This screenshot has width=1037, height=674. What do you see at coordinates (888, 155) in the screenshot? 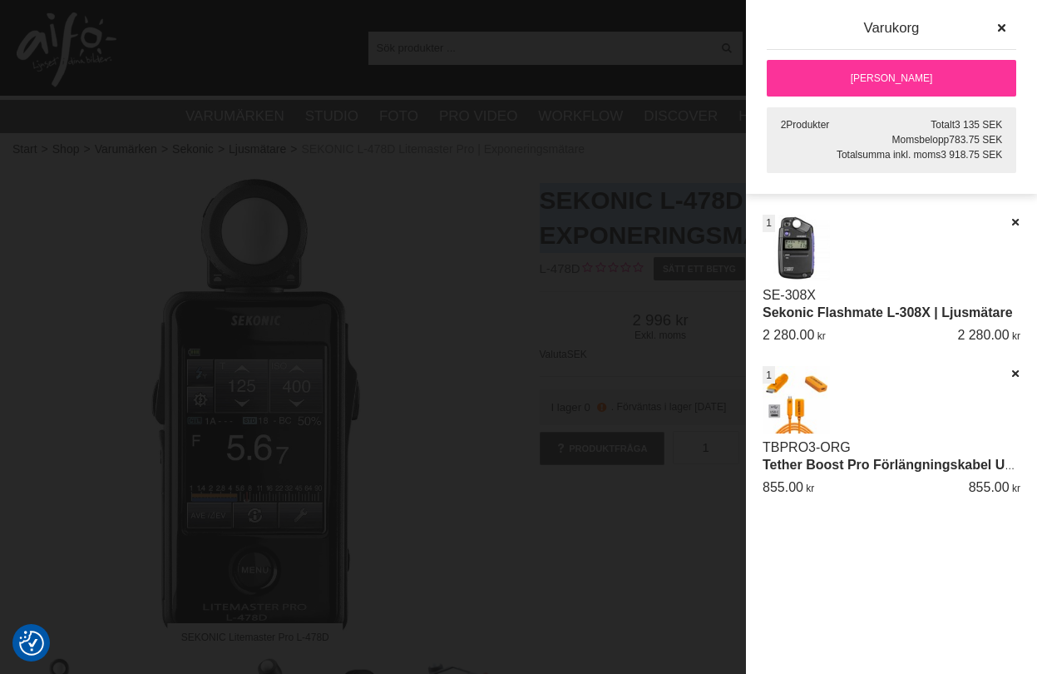
I see `span: Totalsumma inkl. moms` at bounding box center [888, 155].